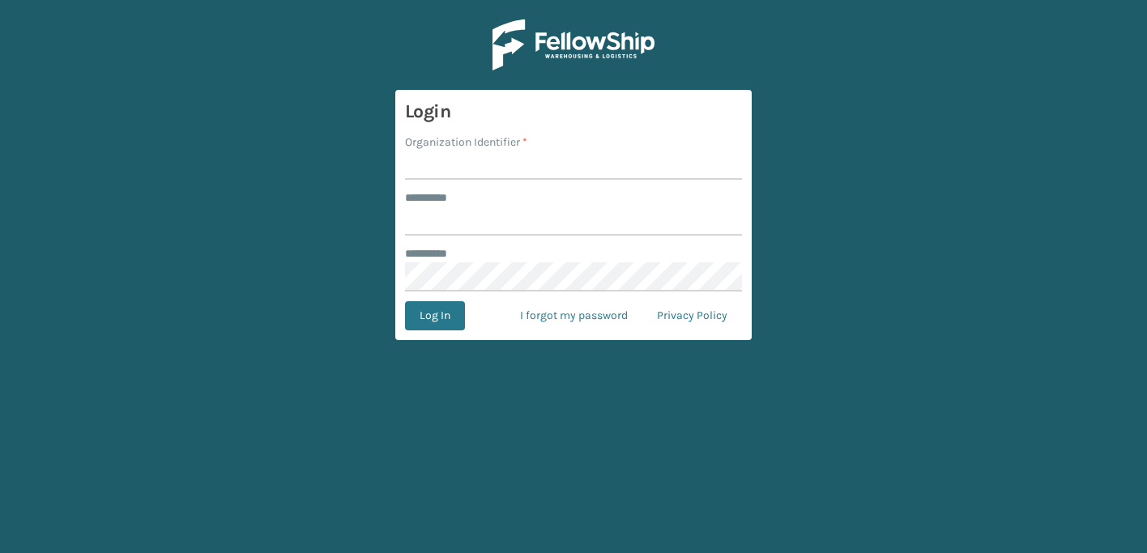 The height and width of the screenshot is (553, 1147). Describe the element at coordinates (573, 45) in the screenshot. I see `img: Logo` at that location.